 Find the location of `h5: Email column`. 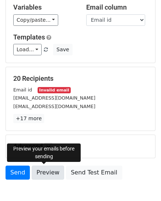

h5: Email column is located at coordinates (117, 7).